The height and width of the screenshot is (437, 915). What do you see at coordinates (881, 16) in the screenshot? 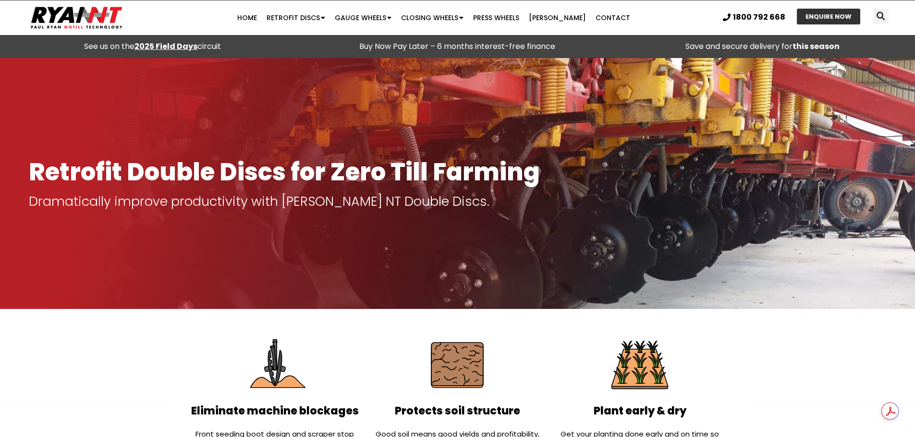
I see `div: Search` at bounding box center [881, 16].